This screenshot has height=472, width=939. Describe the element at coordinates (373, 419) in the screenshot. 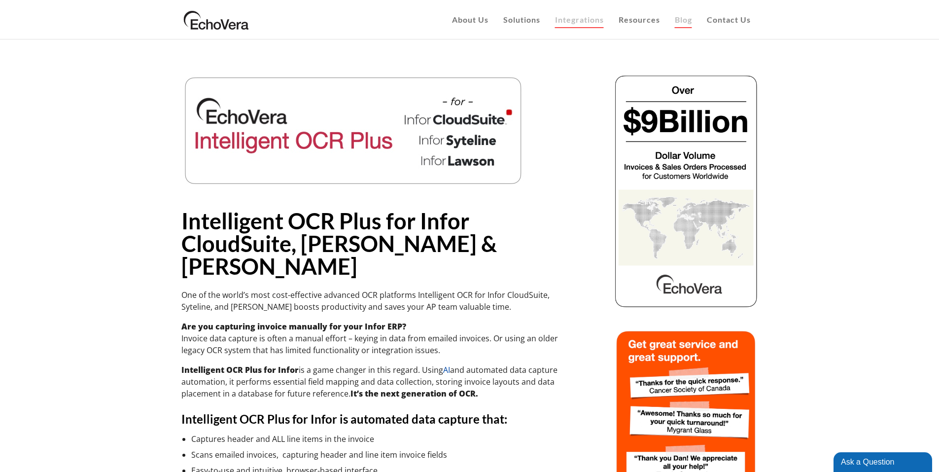

I see `h4: Intelligent OCR Plus for Infor is automated data capture that:` at that location.